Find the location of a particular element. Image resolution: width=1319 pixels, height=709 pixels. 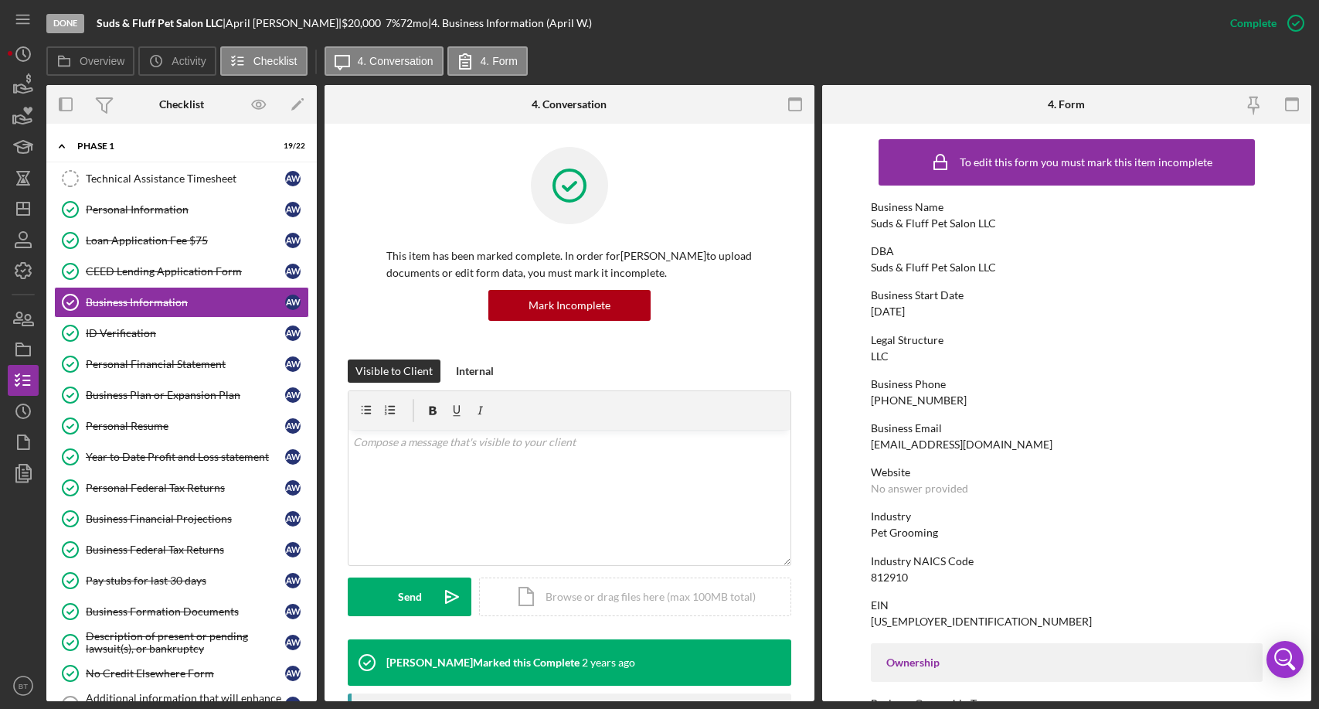

div: LLC is located at coordinates (879, 356).